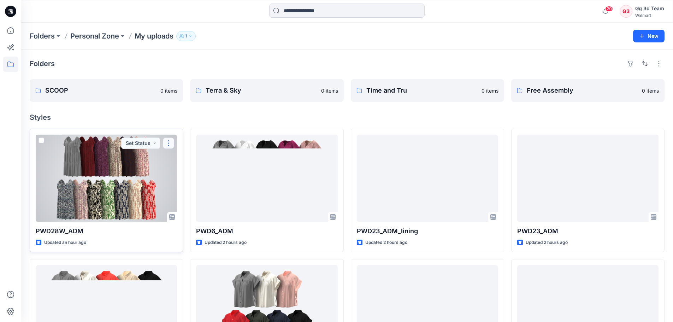 The image size is (673, 322). Describe the element at coordinates (106, 90) in the screenshot. I see `a: SCOOP0 items` at that location.